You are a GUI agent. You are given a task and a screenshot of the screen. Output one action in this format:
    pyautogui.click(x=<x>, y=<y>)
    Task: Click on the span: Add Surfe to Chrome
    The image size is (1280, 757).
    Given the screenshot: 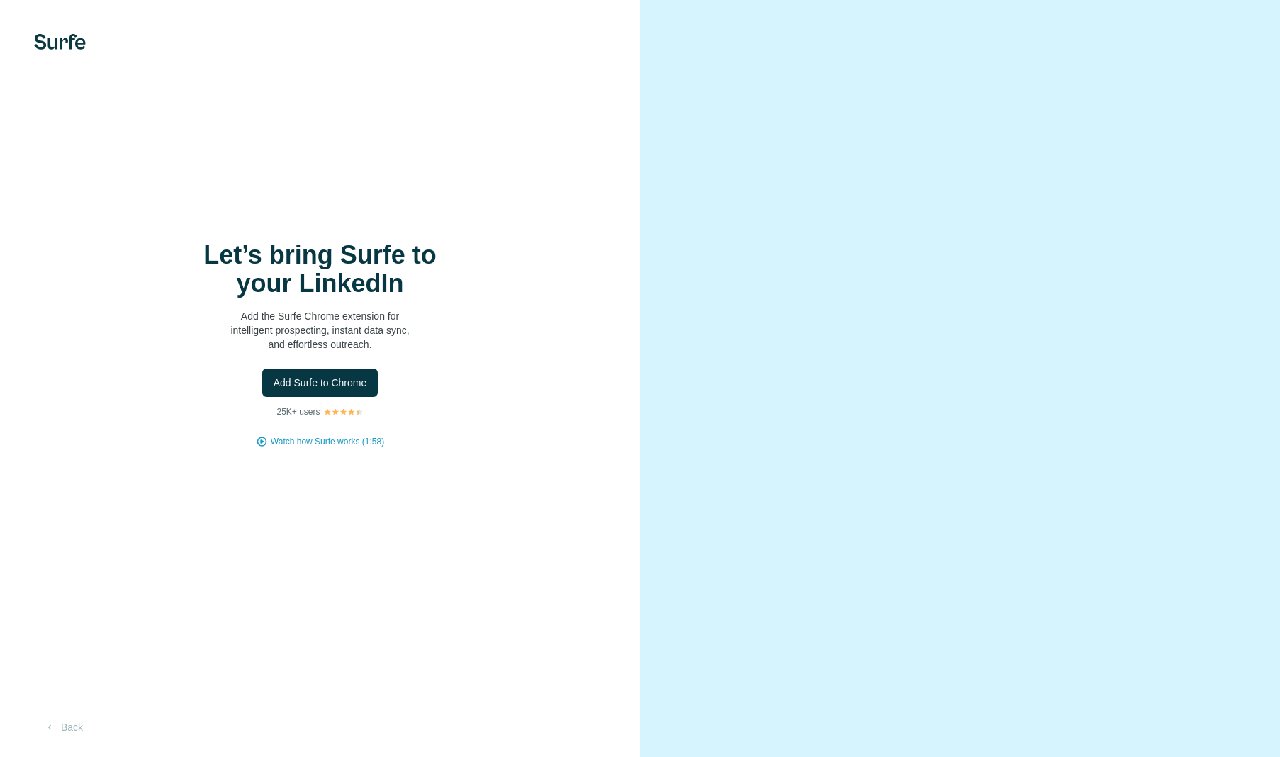 What is the action you would take?
    pyautogui.click(x=320, y=383)
    